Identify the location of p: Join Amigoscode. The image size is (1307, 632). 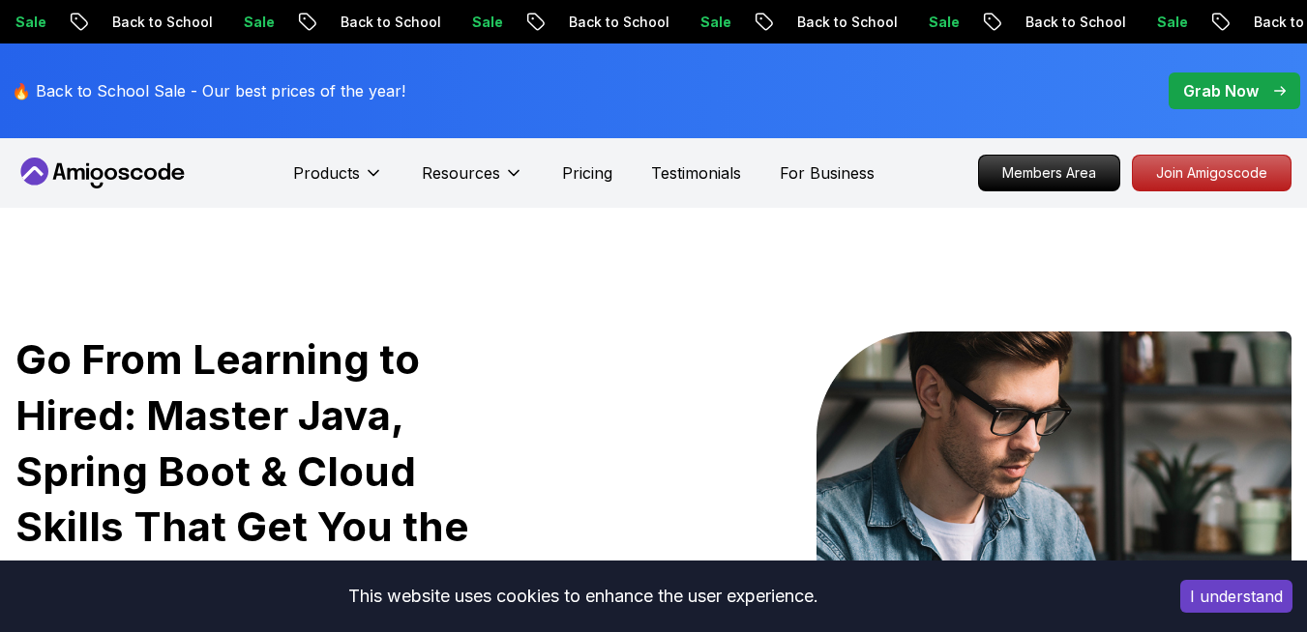
(1211, 173).